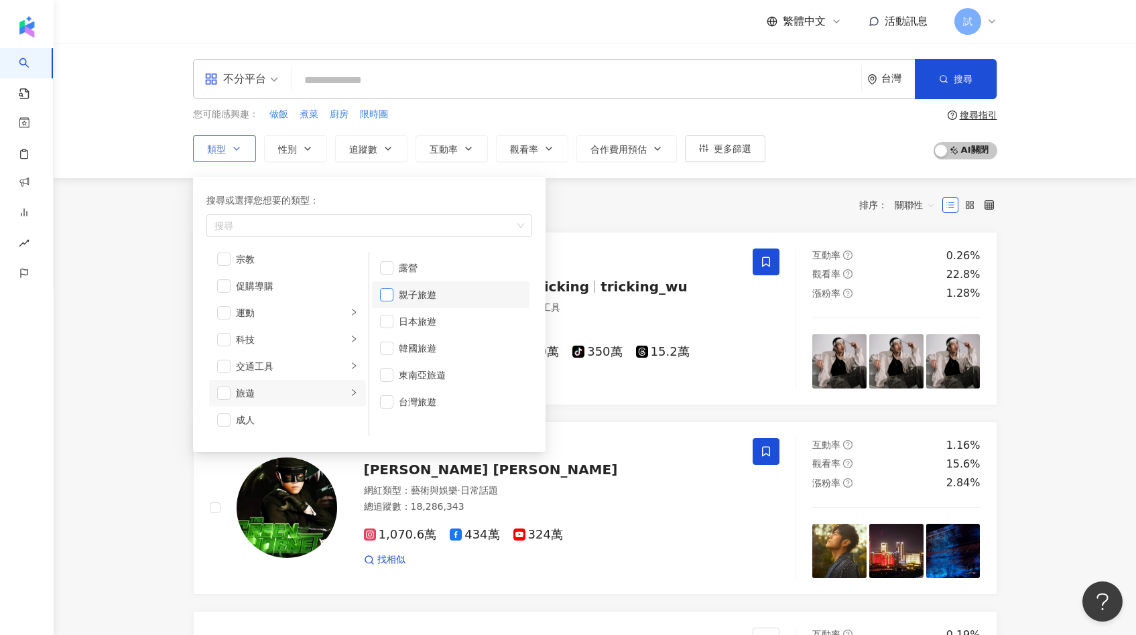 The height and width of the screenshot is (635, 1136). What do you see at coordinates (963, 275) in the screenshot?
I see `div: 22.8%` at bounding box center [963, 275].